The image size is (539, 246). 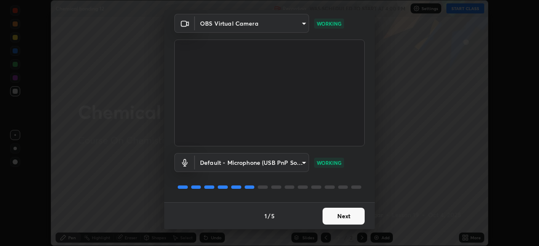 I want to click on h4: 5, so click(x=273, y=216).